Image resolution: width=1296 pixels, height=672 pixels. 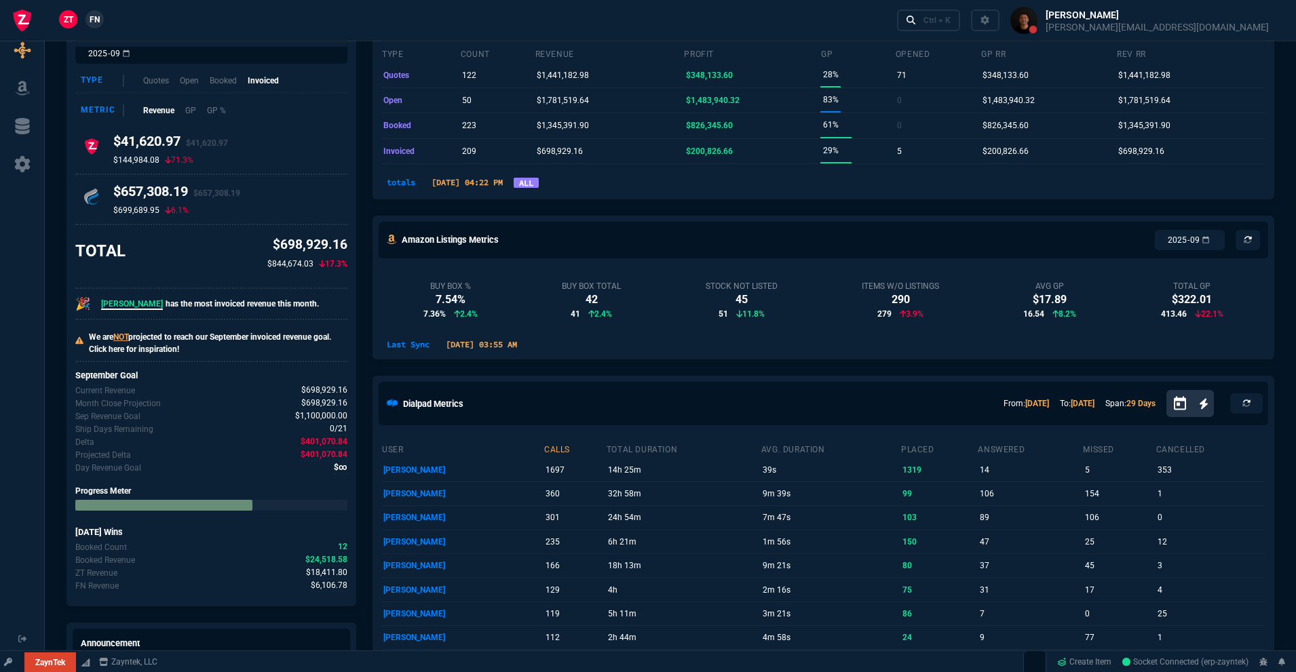 I want to click on div: Stock Not Listed, so click(x=741, y=286).